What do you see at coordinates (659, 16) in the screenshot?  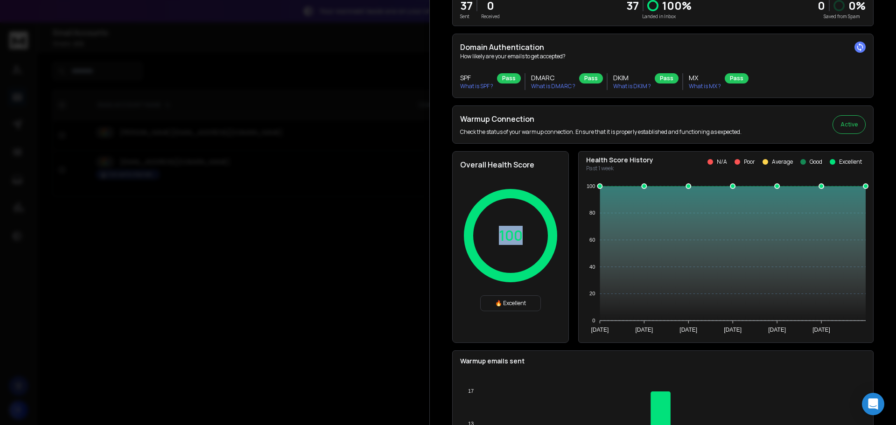 I see `p: Landed in Inbox` at bounding box center [659, 16].